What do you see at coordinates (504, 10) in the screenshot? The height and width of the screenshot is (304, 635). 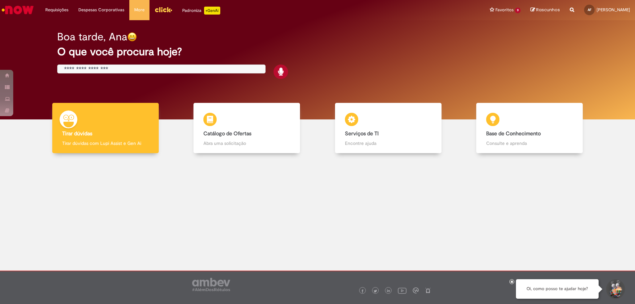 I see `span: Favoritos` at bounding box center [504, 10].